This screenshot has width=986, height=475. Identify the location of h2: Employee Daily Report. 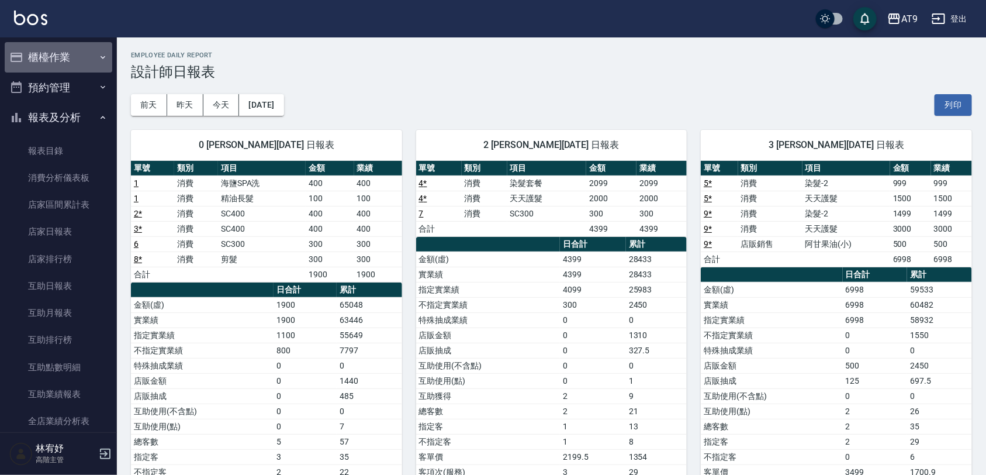
(551, 55).